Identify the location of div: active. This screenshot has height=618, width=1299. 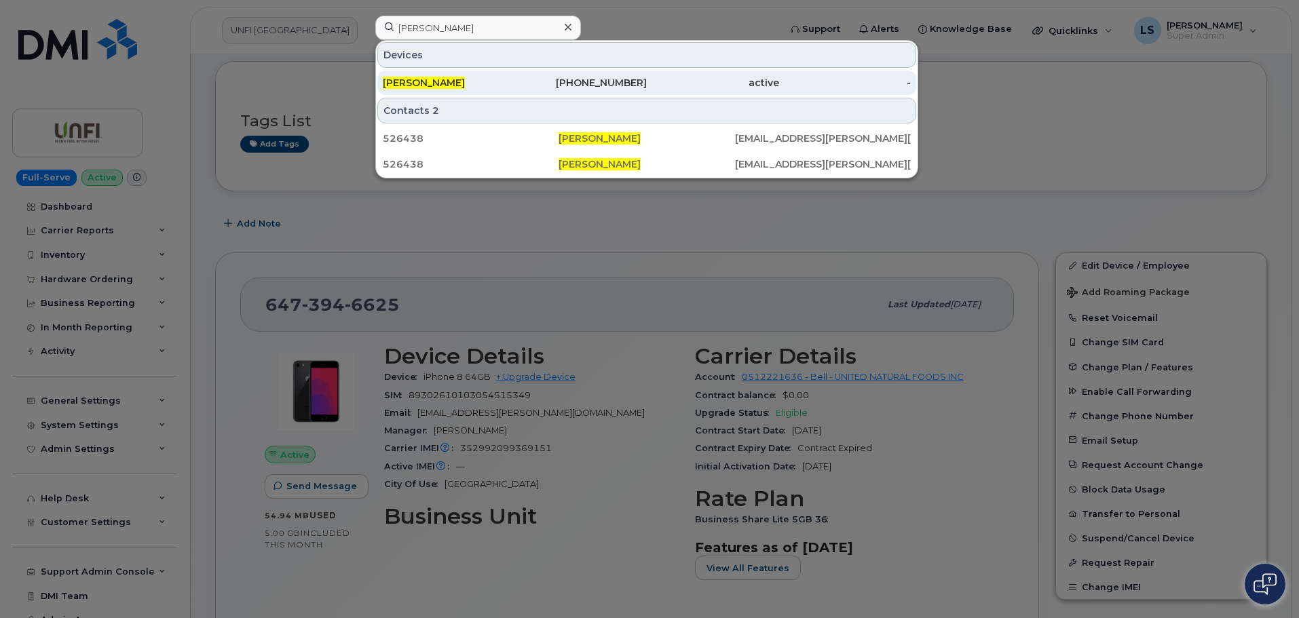
(713, 83).